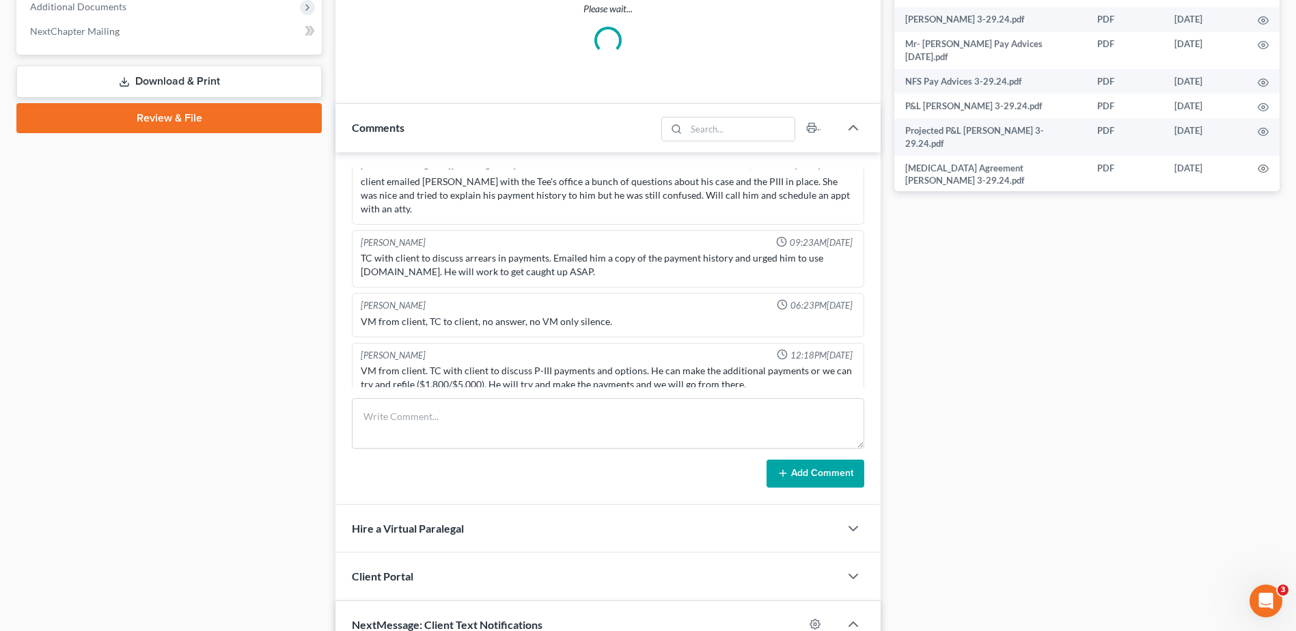  I want to click on span: Comments, so click(378, 127).